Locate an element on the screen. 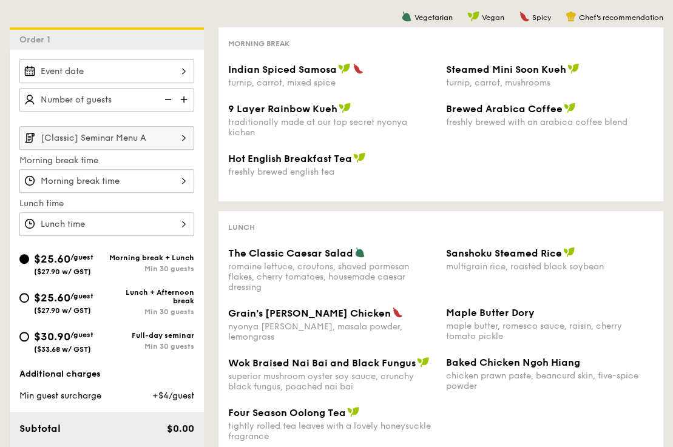  span: ($33.68 w/ GST) is located at coordinates (63, 350).